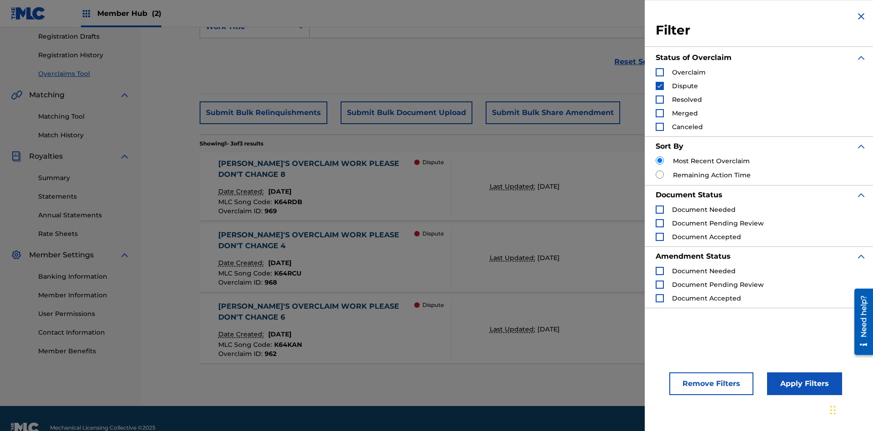 This screenshot has height=431, width=873. I want to click on a: Member Information, so click(84, 295).